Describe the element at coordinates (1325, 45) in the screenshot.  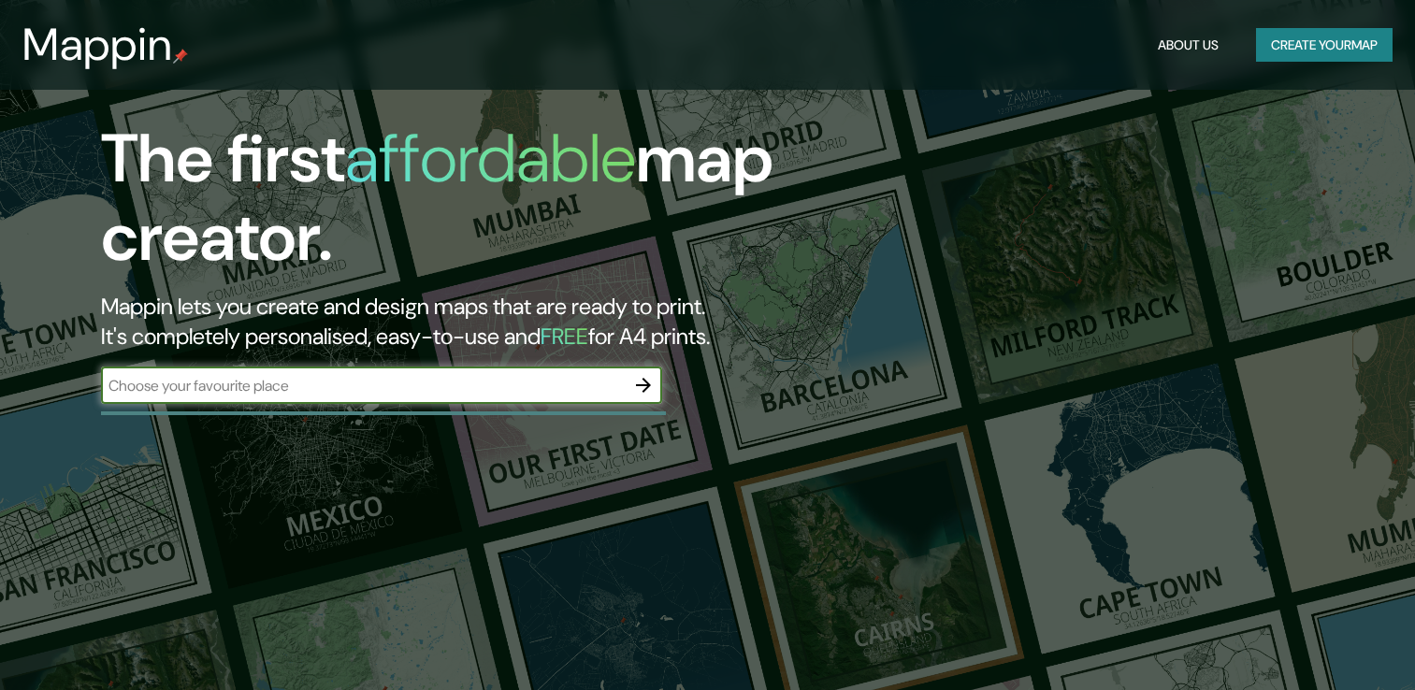
I see `button: Create yourmap` at that location.